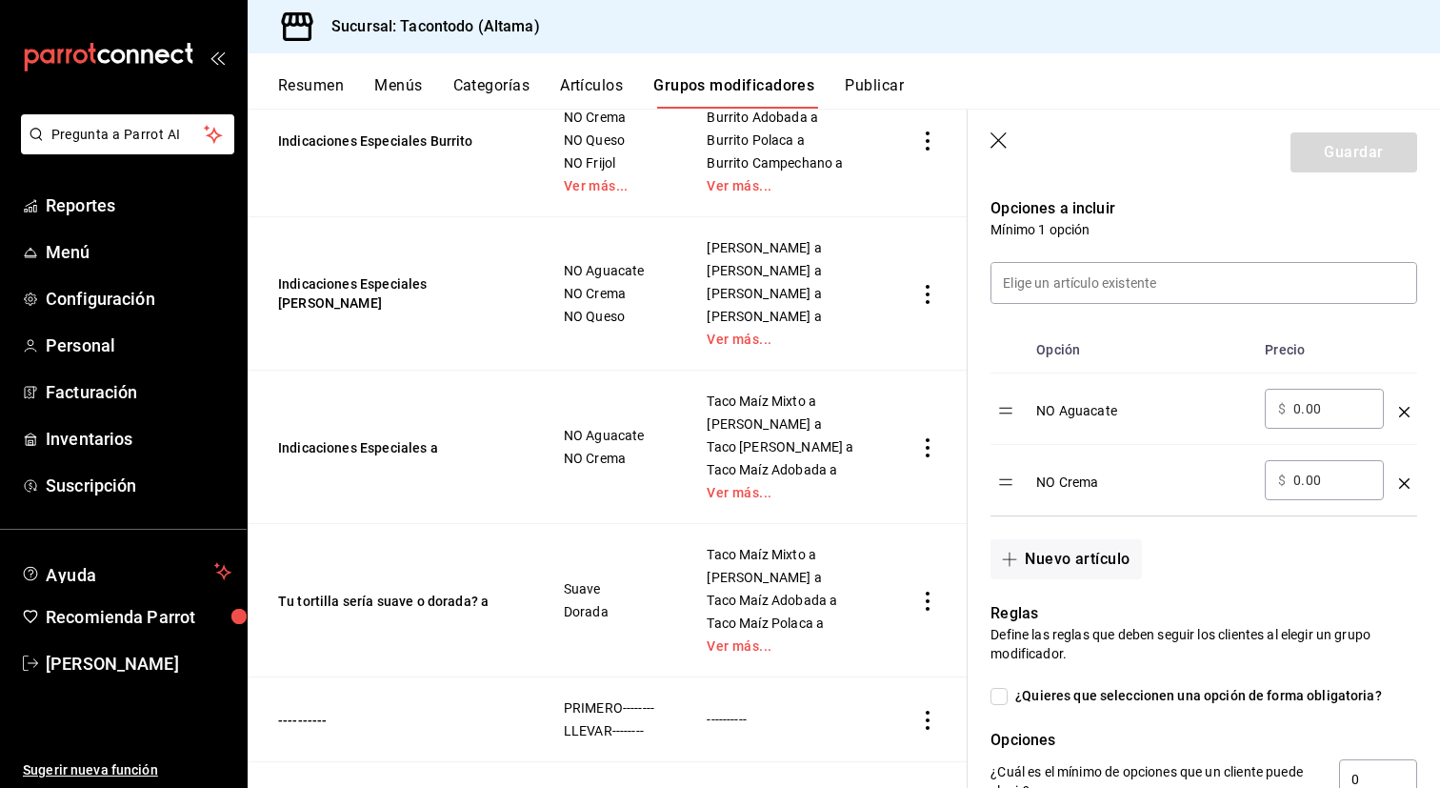 The width and height of the screenshot is (1440, 788). Describe the element at coordinates (1204, 209) in the screenshot. I see `p: Opciones a incluir` at that location.